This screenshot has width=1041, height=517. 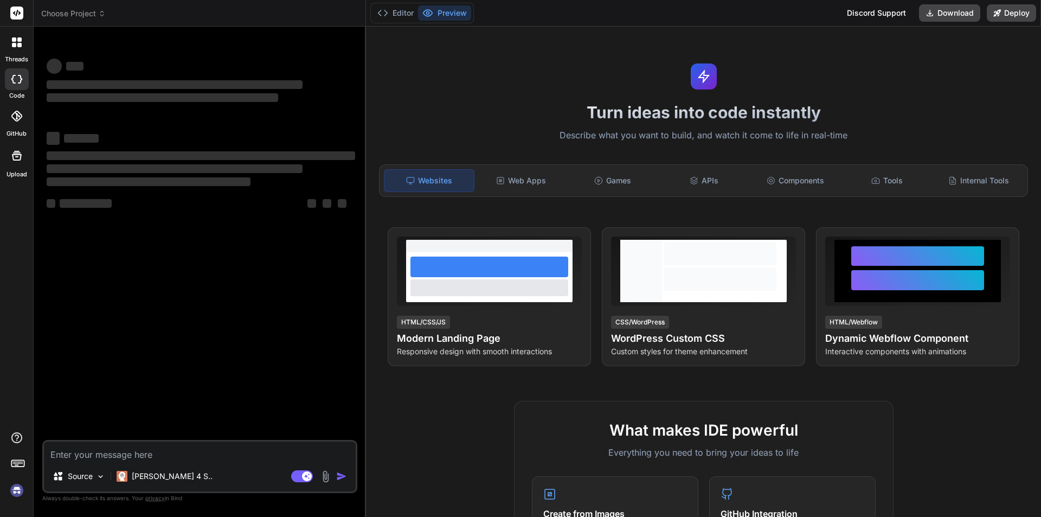 What do you see at coordinates (854, 322) in the screenshot?
I see `div: HTML/Webflow` at bounding box center [854, 322].